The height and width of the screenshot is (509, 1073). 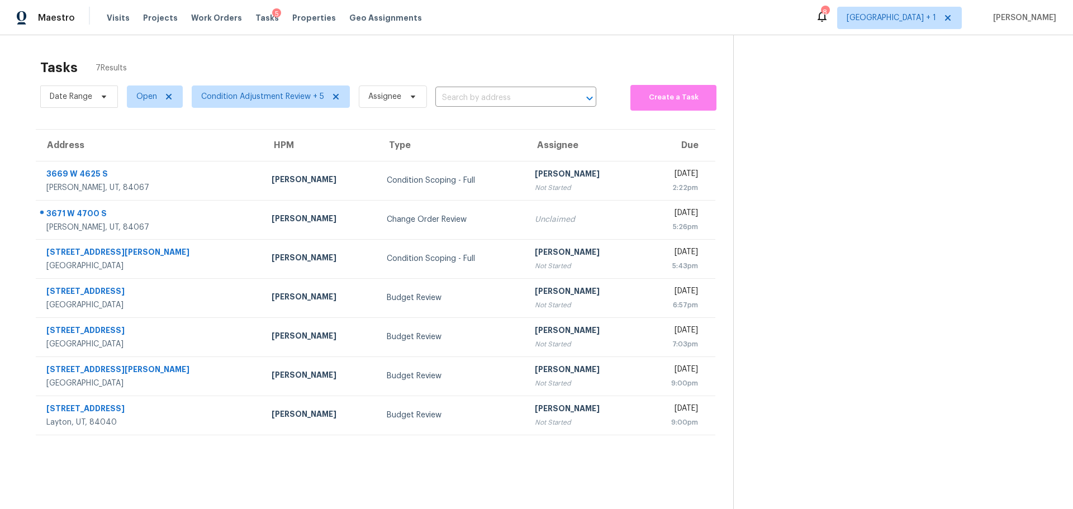 I want to click on div: 5, so click(x=277, y=14).